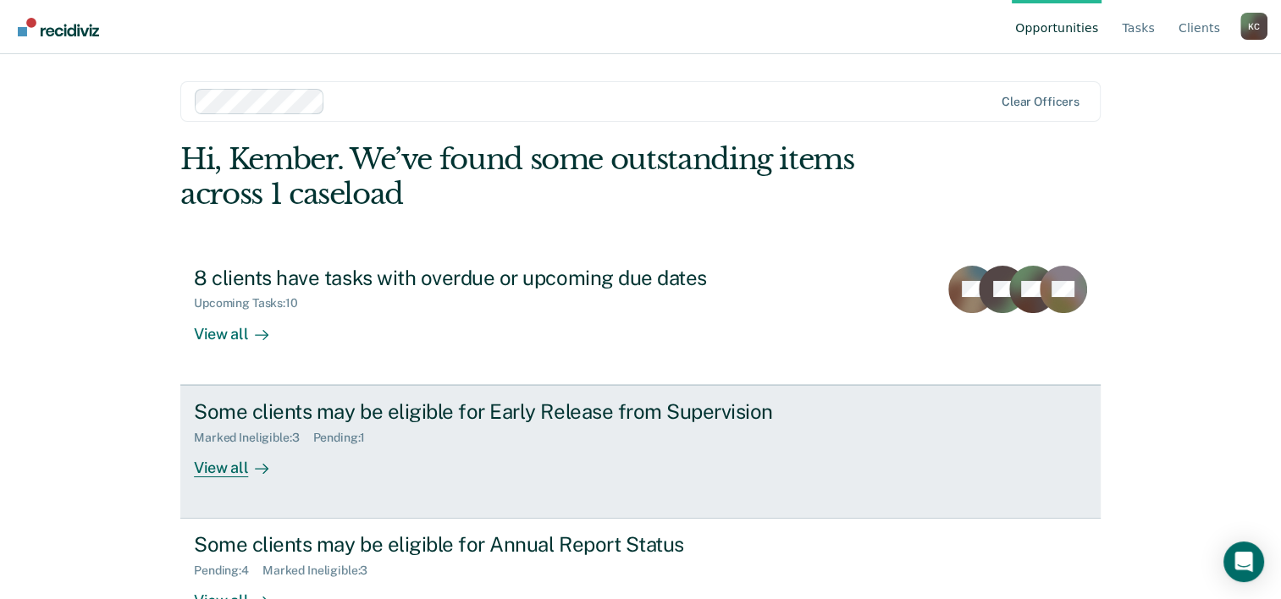 Image resolution: width=1281 pixels, height=599 pixels. What do you see at coordinates (252, 303) in the screenshot?
I see `div: Upcoming Tasks : 10` at bounding box center [252, 303].